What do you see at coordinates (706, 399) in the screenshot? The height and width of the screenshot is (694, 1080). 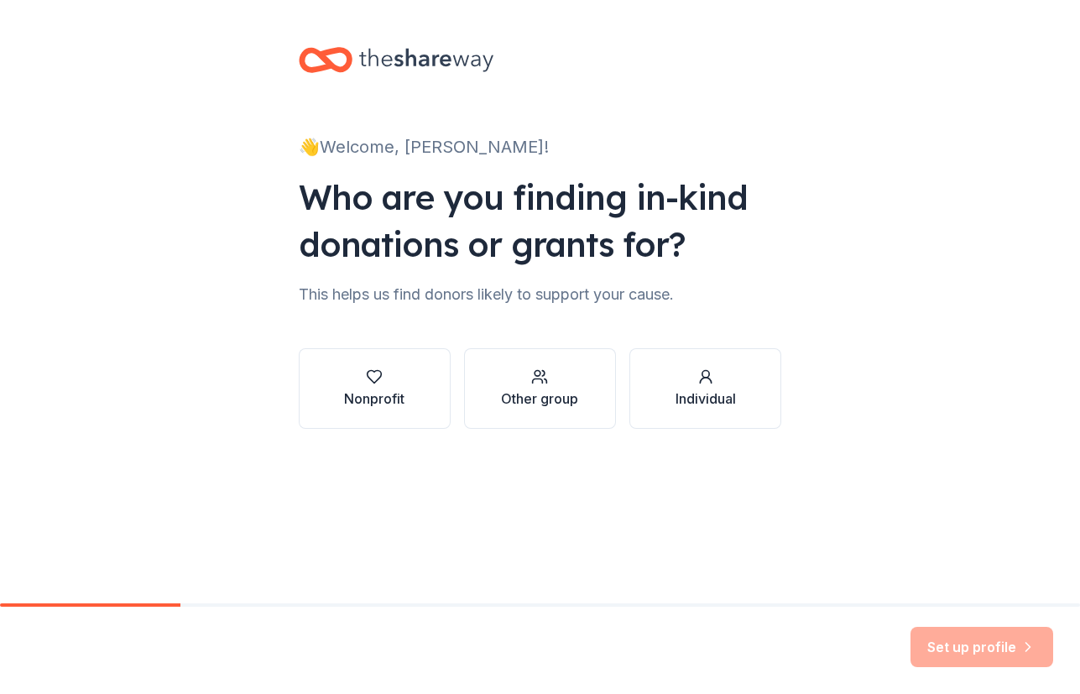 I see `div: Individual` at bounding box center [706, 399].